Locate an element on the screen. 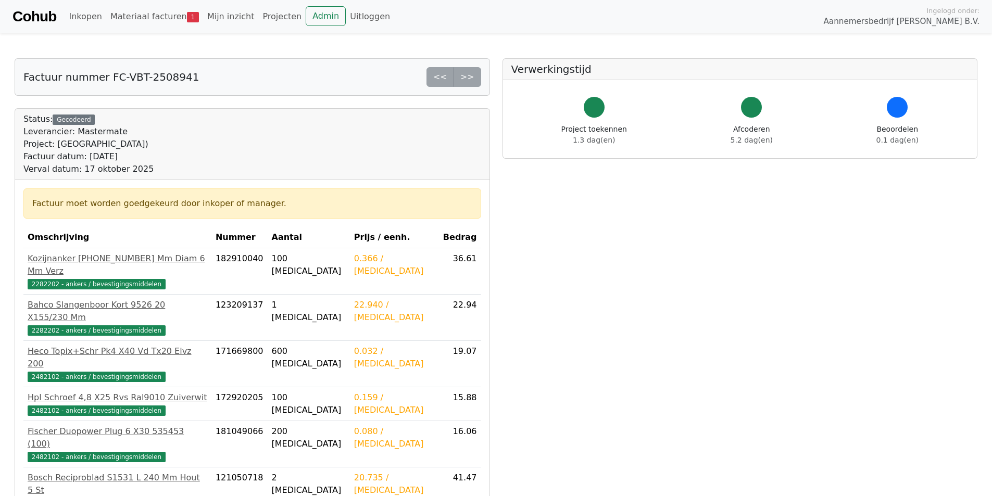  h5: Factuur nummer FC-VBT-2508941 is located at coordinates (111, 77).